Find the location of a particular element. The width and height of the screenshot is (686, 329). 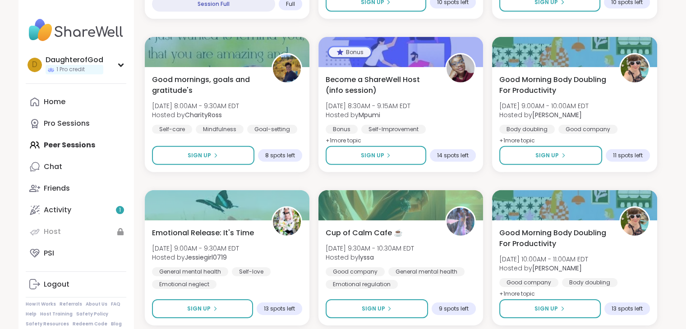

div: Friends is located at coordinates (57, 188).